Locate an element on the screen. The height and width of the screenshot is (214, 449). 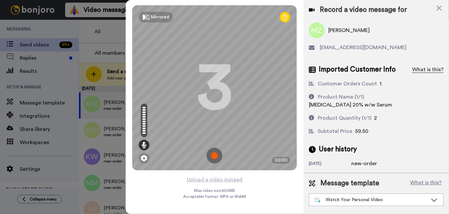
div: Product Quantity (1/1) is located at coordinates (345, 118).